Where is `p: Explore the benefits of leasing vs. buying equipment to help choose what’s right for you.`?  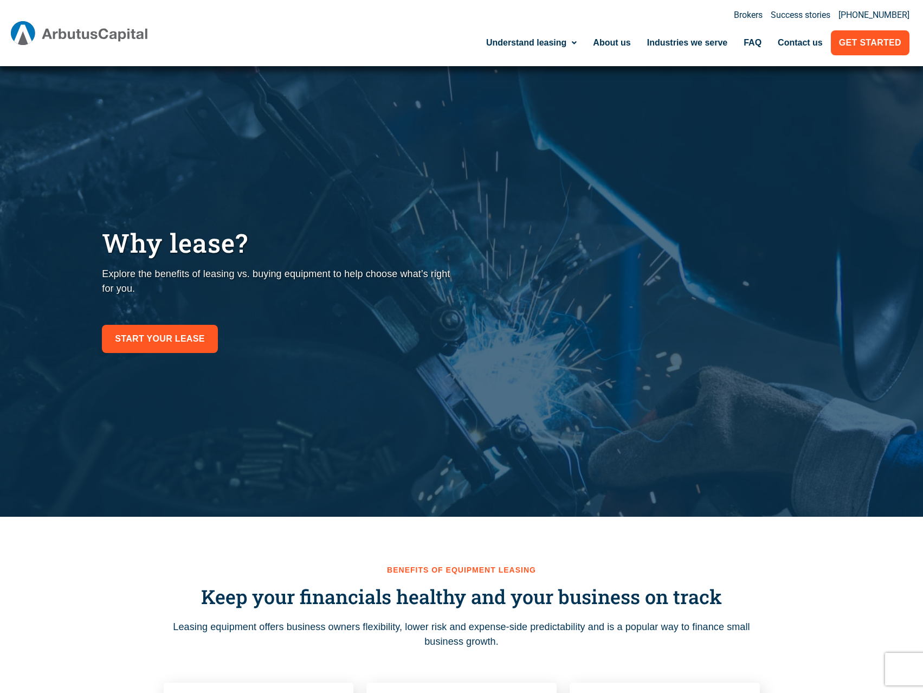
p: Explore the benefits of leasing vs. buying equipment to help choose what’s right for you. is located at coordinates (279, 281).